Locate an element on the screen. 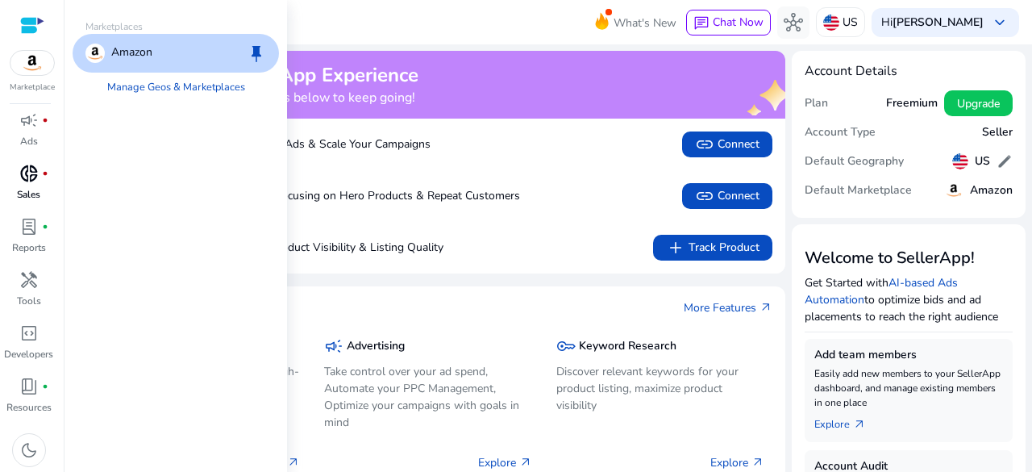 The height and width of the screenshot is (472, 1032). button: hub is located at coordinates (793, 23).